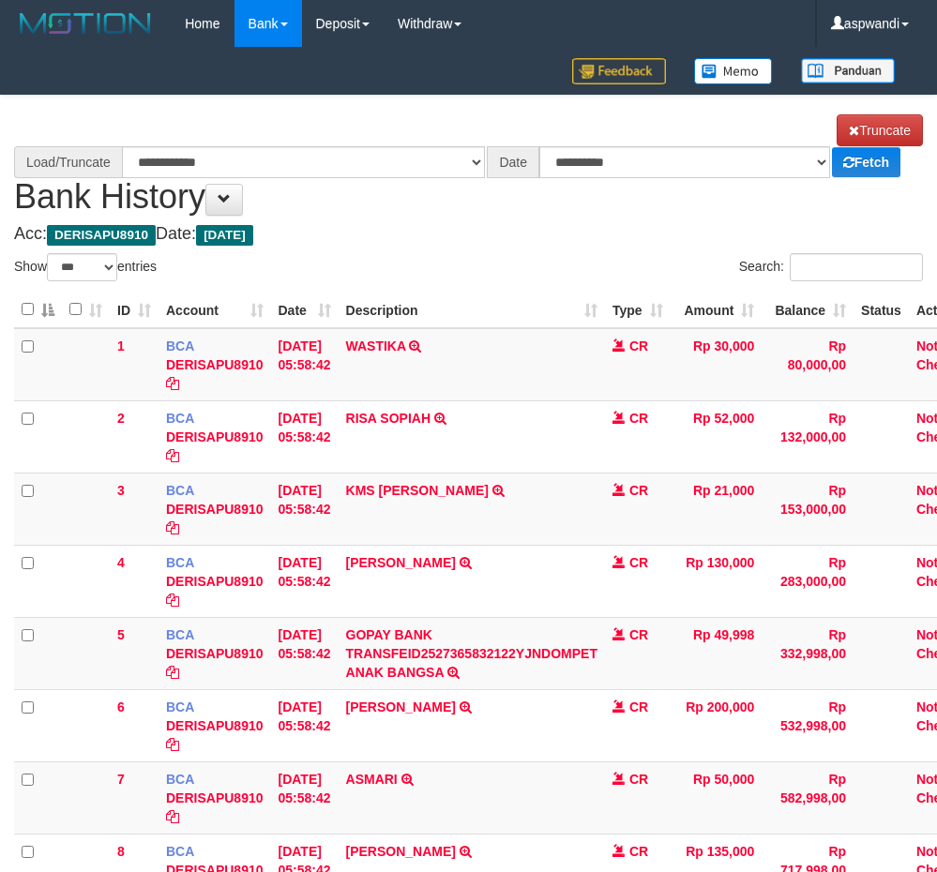  Describe the element at coordinates (85, 309) in the screenshot. I see `th: : activate to sort column ascending` at that location.